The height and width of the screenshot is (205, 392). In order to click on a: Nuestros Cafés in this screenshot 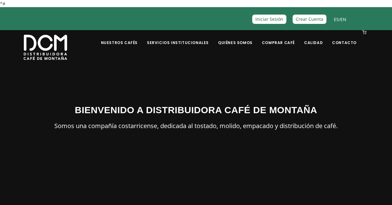, I will do `click(119, 38)`.